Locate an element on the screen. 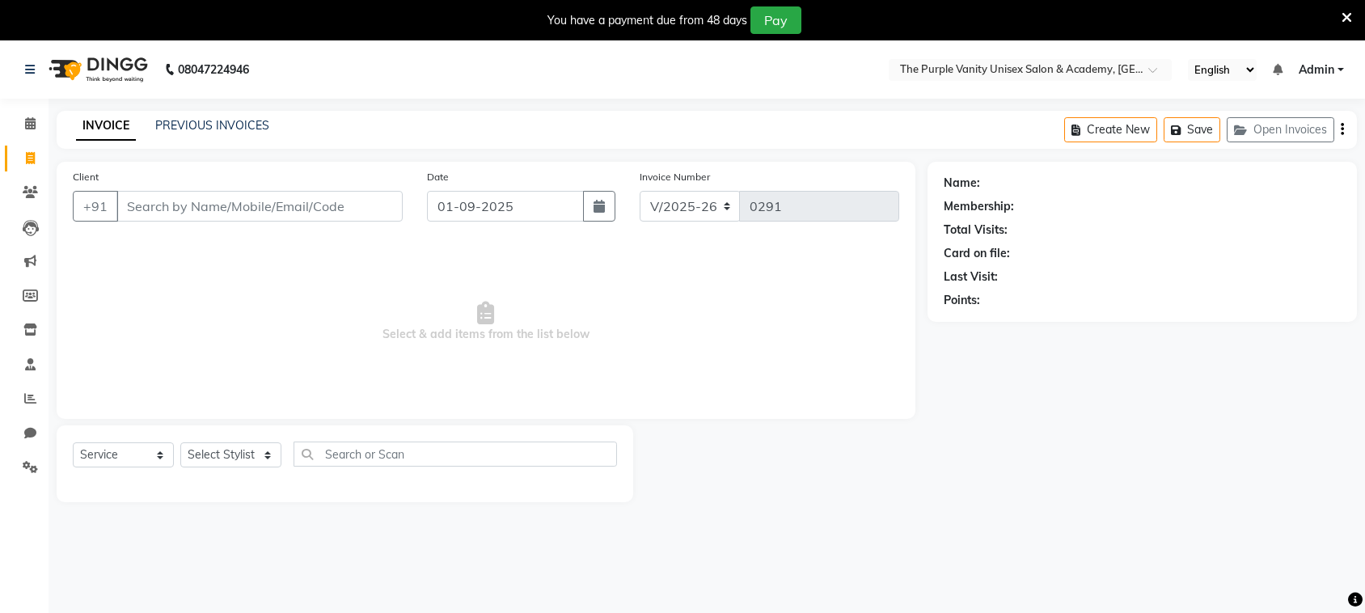  button: Create New is located at coordinates (1110, 129).